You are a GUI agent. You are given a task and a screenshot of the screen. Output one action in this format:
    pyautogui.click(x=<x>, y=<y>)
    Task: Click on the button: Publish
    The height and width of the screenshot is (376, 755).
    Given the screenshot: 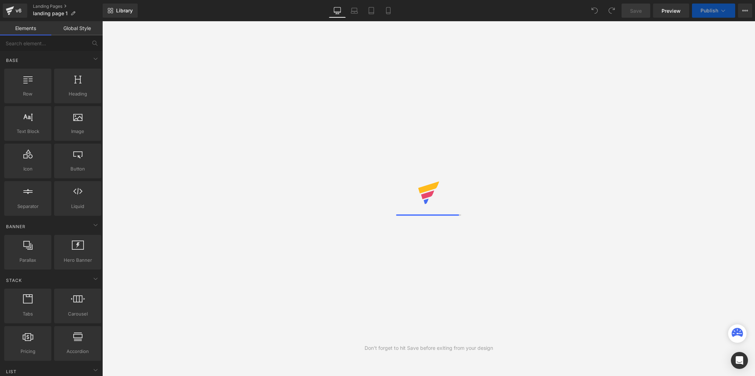 What is the action you would take?
    pyautogui.click(x=714, y=11)
    